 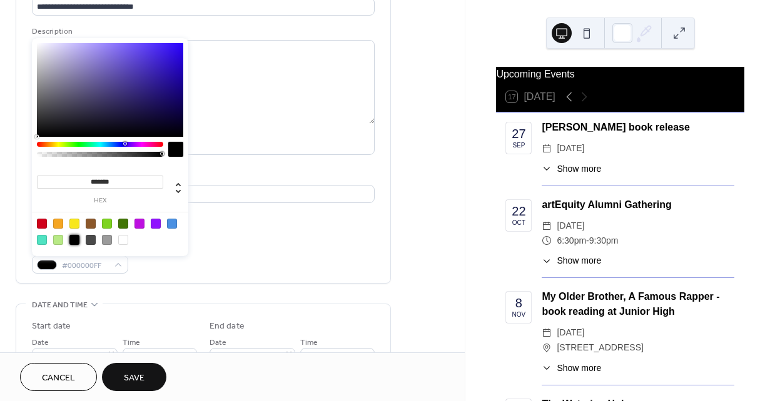 What do you see at coordinates (134, 377) in the screenshot?
I see `button: Save` at bounding box center [134, 377].